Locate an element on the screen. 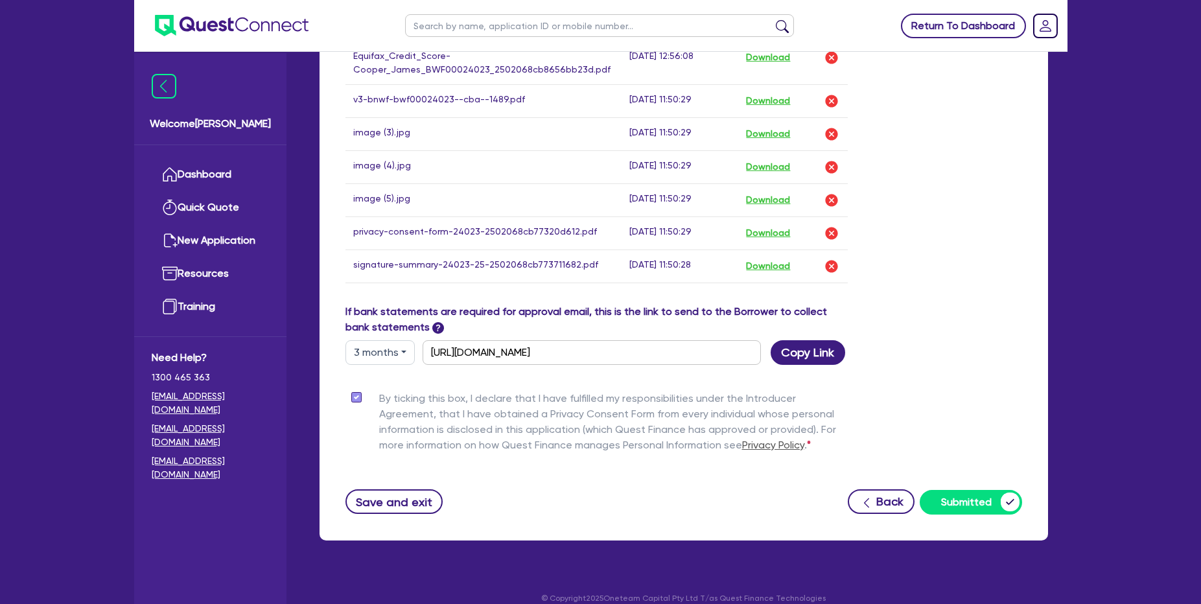 This screenshot has height=604, width=1201. a: Dashboard is located at coordinates (210, 174).